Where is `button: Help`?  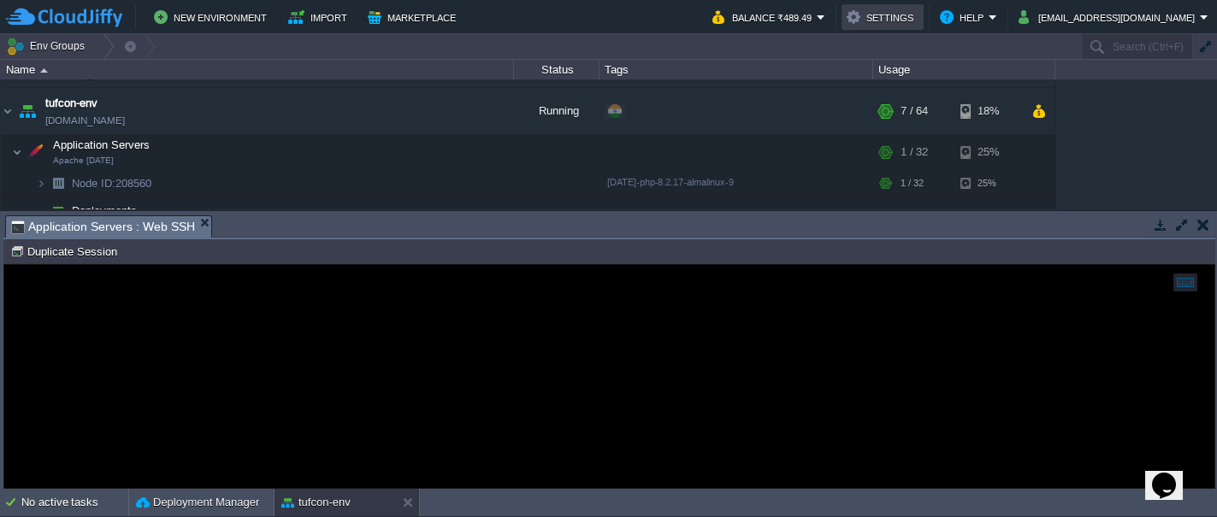 button: Help is located at coordinates (964, 17).